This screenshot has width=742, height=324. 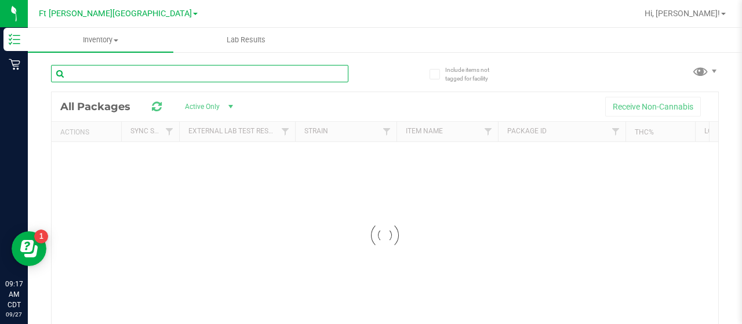 I want to click on input: Search Package ID, Item Name, SKU, Lot or Part Number..., so click(x=199, y=74).